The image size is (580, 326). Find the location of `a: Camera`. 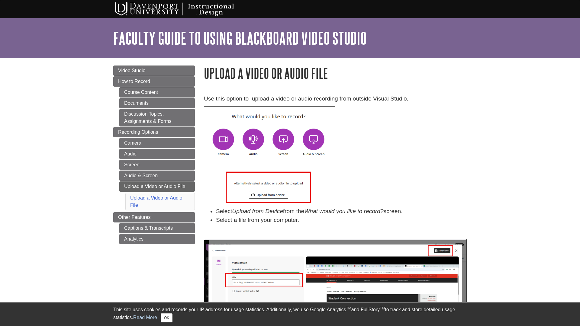

a: Camera is located at coordinates (157, 143).